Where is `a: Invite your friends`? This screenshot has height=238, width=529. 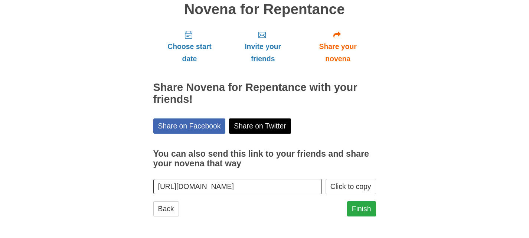
a: Invite your friends is located at coordinates (262, 46).